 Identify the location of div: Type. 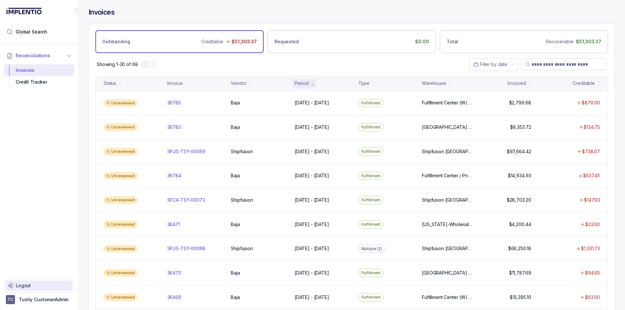
(364, 83).